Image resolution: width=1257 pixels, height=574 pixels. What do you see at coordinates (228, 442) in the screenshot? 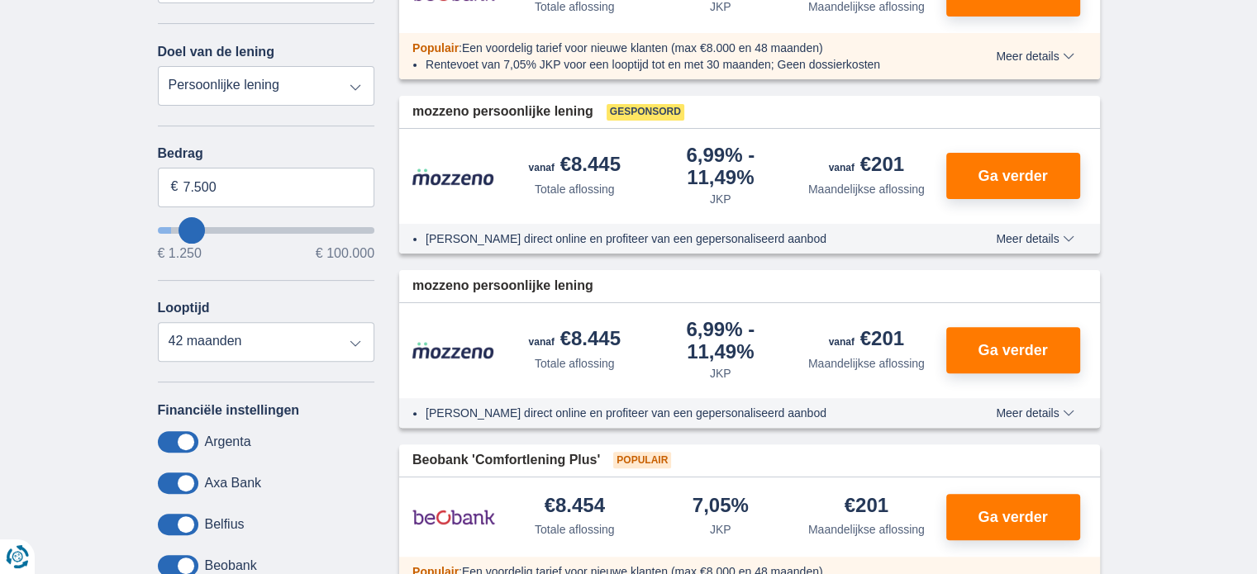
I see `label: Argenta` at bounding box center [228, 442].